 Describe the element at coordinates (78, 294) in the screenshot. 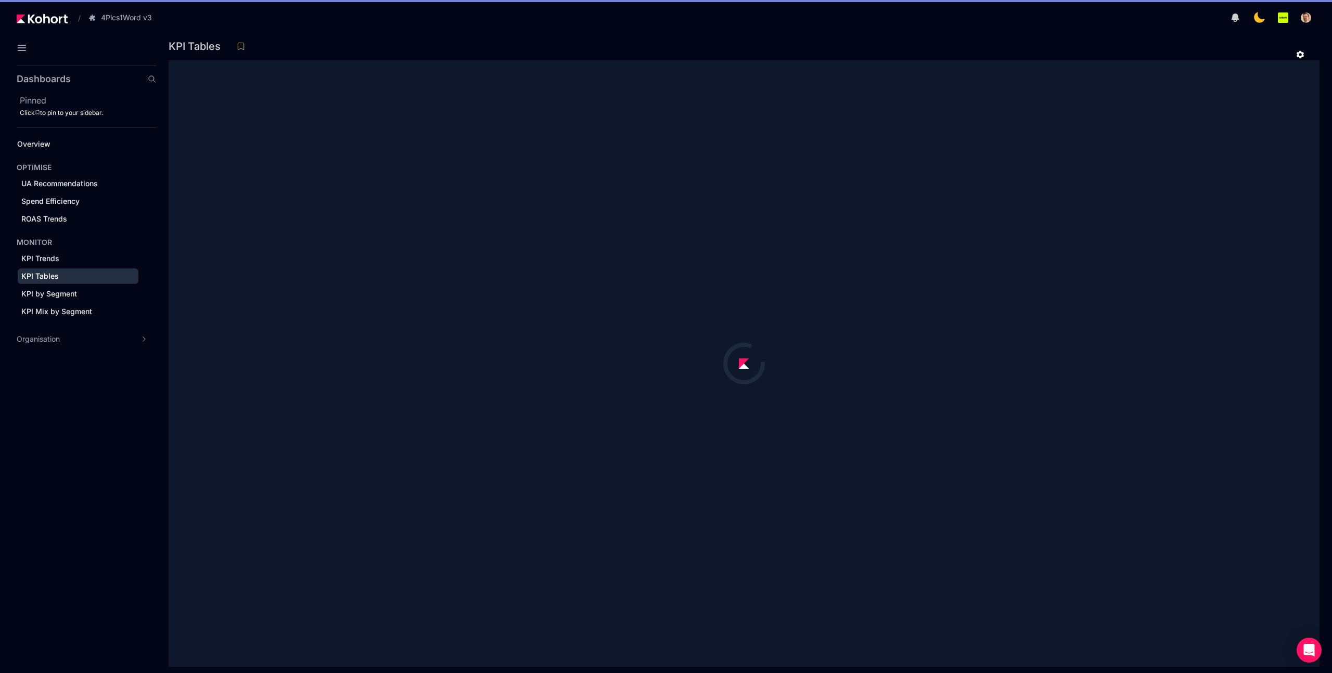

I see `a: KPI by Segment` at that location.